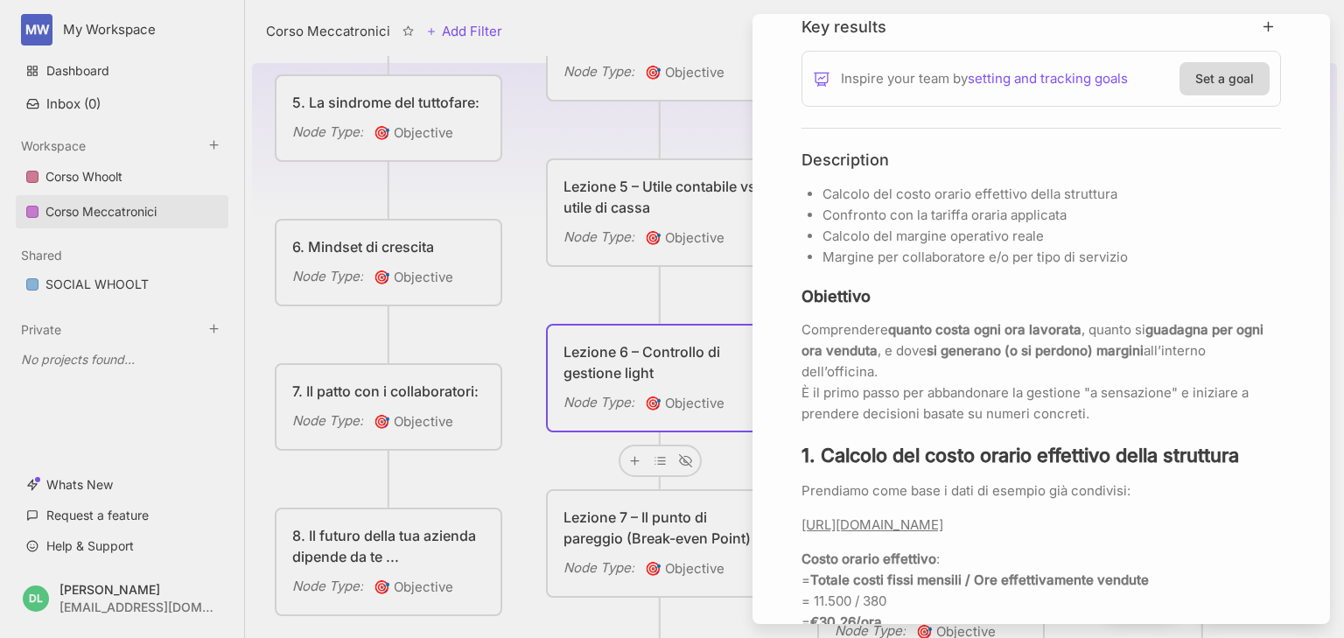  Describe the element at coordinates (1048, 79) in the screenshot. I see `a: setting and tracking goals` at that location.